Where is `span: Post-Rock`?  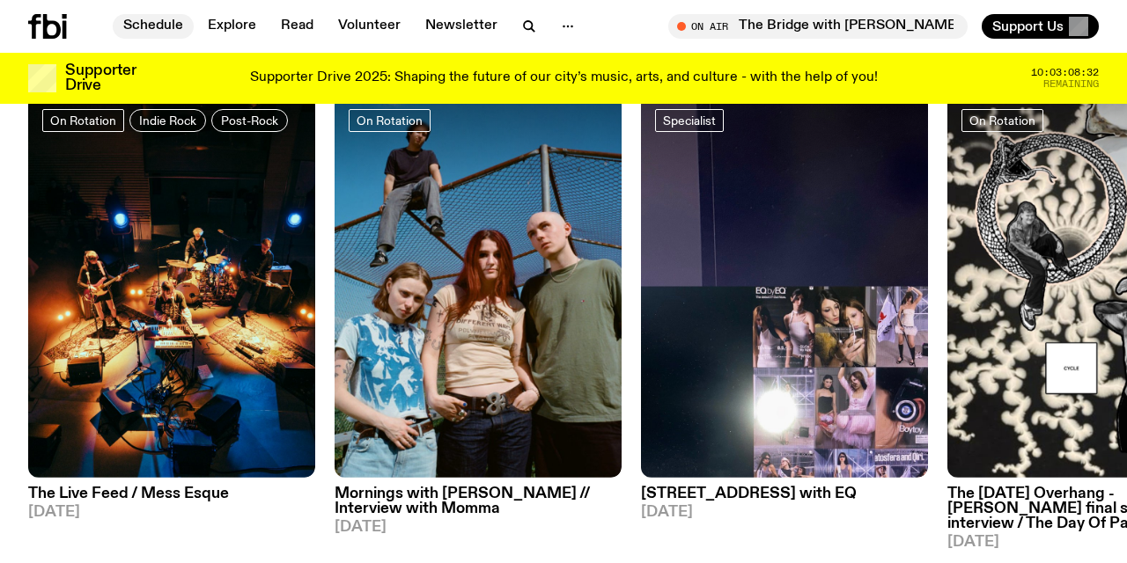
span: Post-Rock is located at coordinates (249, 120).